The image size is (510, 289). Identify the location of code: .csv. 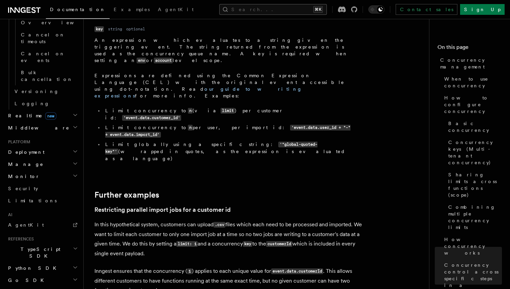
(219, 224).